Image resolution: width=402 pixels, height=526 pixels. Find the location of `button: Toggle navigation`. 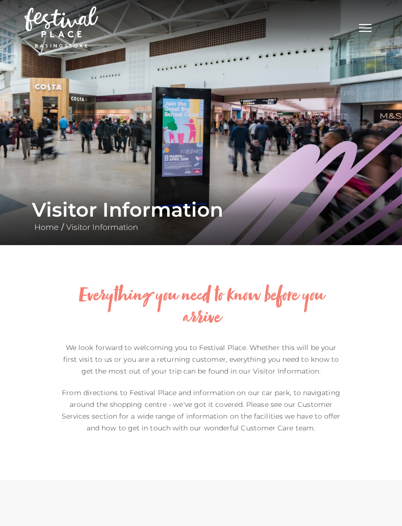

button: Toggle navigation is located at coordinates (365, 26).